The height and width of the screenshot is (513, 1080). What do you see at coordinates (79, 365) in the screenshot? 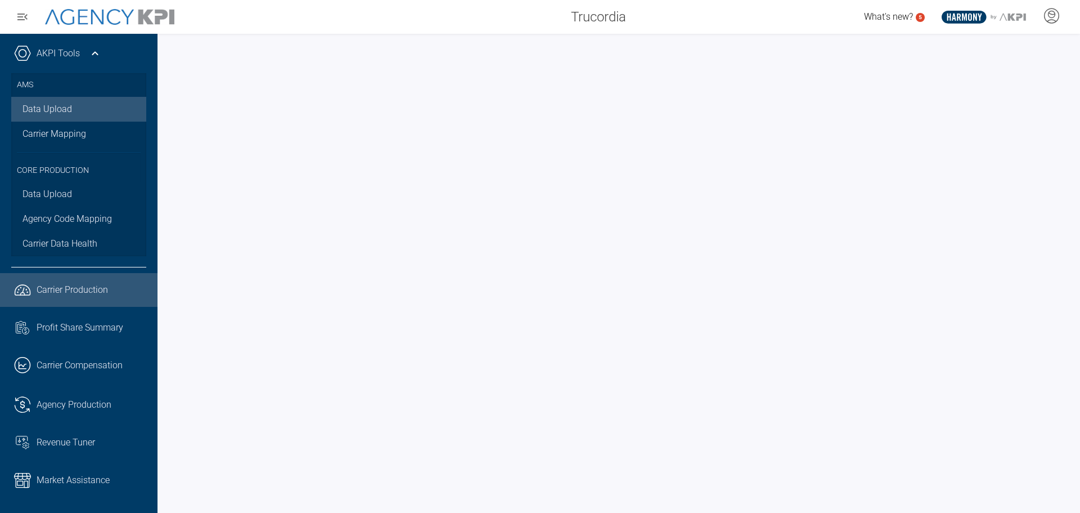
I see `span: Carrier Compensation` at bounding box center [79, 365].